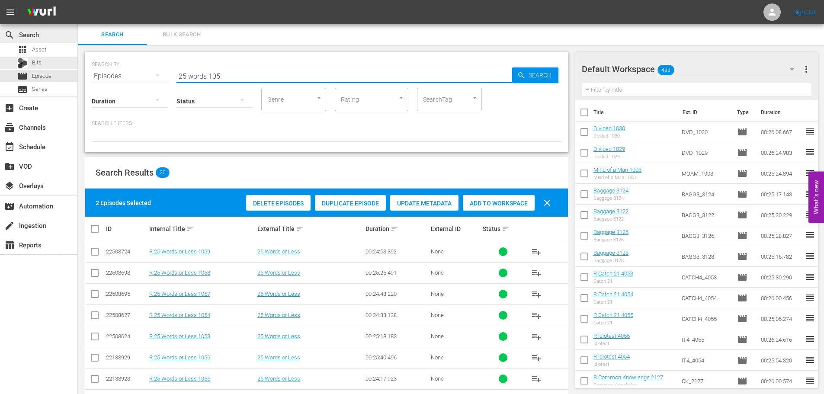 Image resolution: width=824 pixels, height=394 pixels. Describe the element at coordinates (781, 277) in the screenshot. I see `td: 00:25:30.290` at that location.